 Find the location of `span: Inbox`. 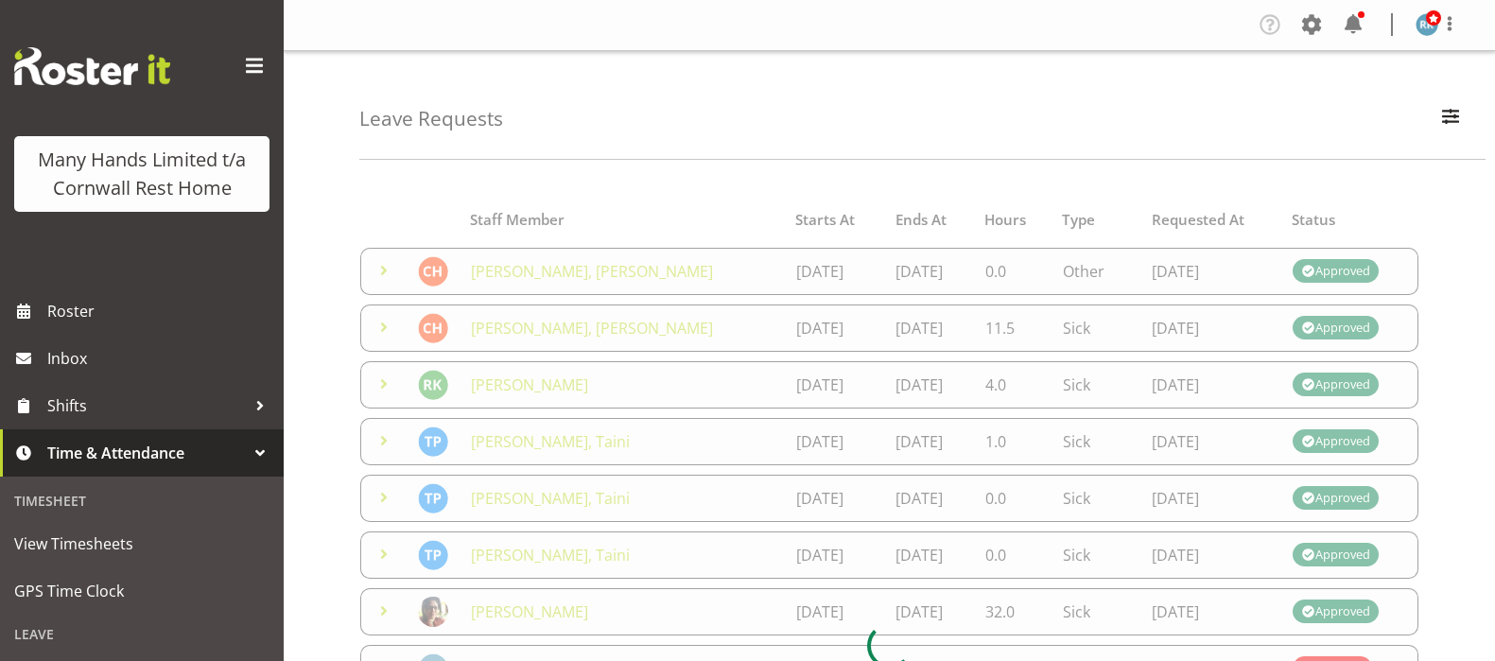

span: Inbox is located at coordinates (161, 358).